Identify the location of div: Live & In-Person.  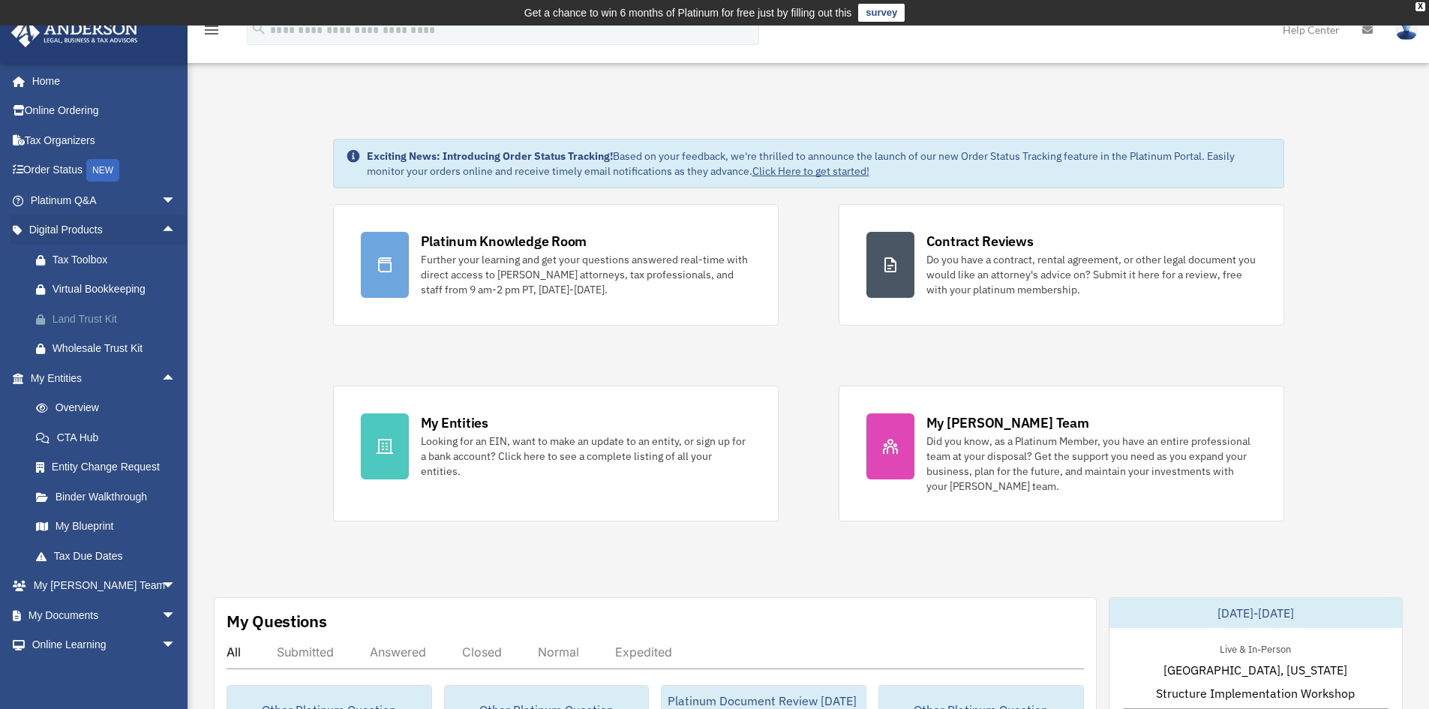
(1255, 648).